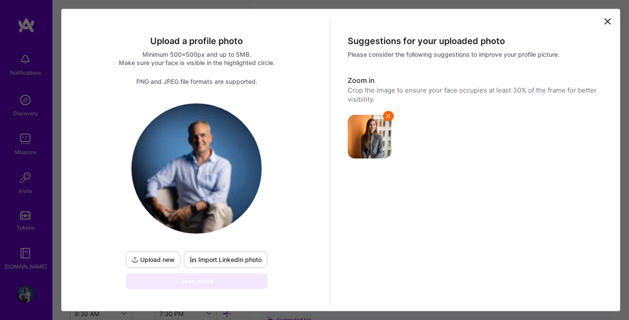 This screenshot has height=320, width=629. What do you see at coordinates (196, 54) in the screenshot?
I see `div: Minimum 500x500px and up to 5MB.` at bounding box center [196, 54].